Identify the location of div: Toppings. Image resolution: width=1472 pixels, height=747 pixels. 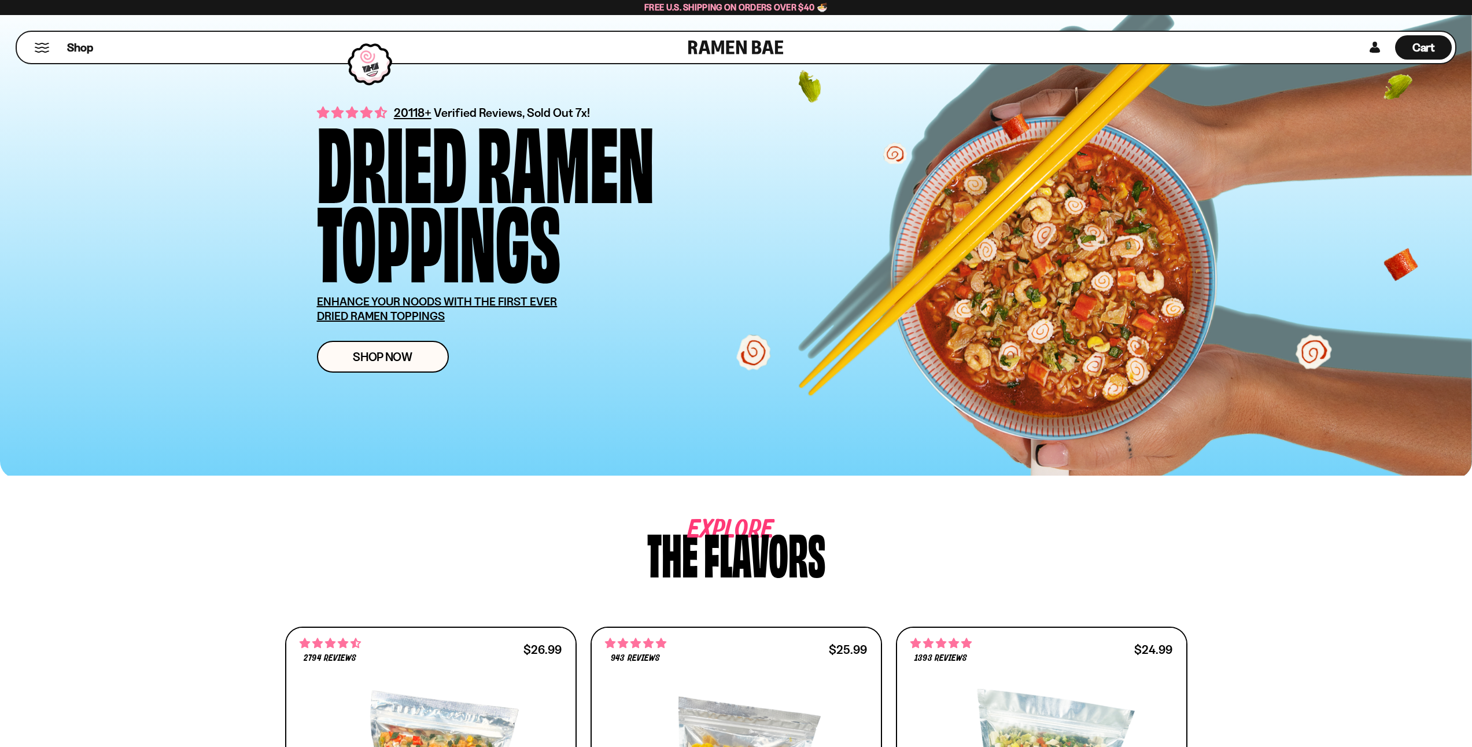
(438, 237).